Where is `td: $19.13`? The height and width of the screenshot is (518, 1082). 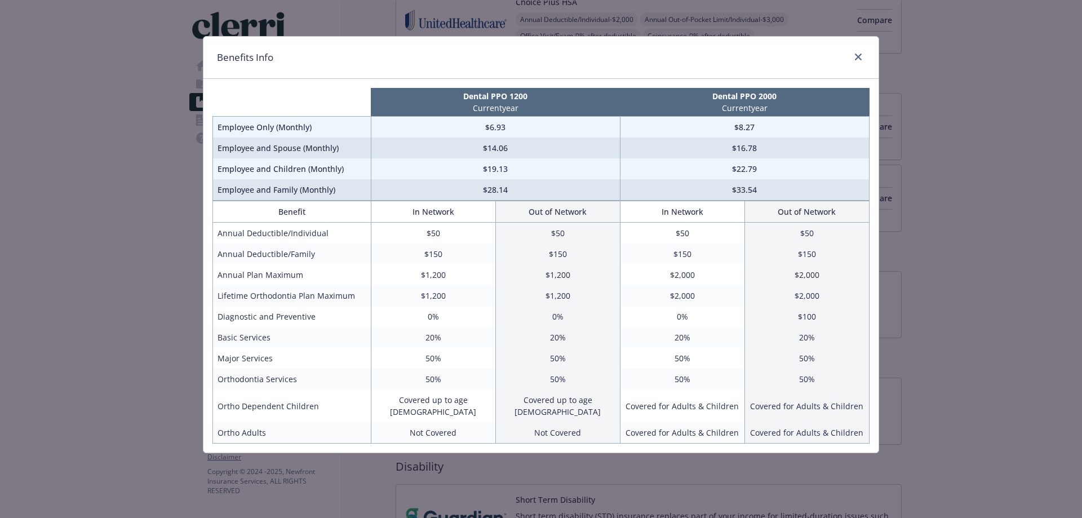 td: $19.13 is located at coordinates (495, 168).